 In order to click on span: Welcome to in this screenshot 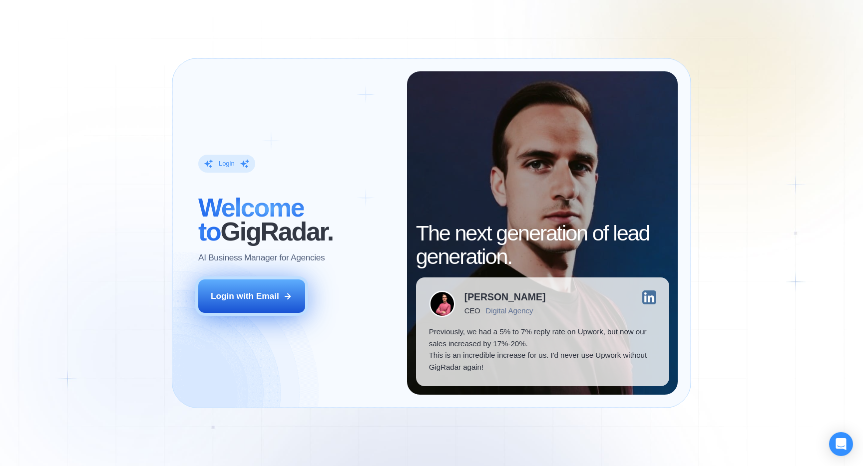, I will do `click(251, 220)`.